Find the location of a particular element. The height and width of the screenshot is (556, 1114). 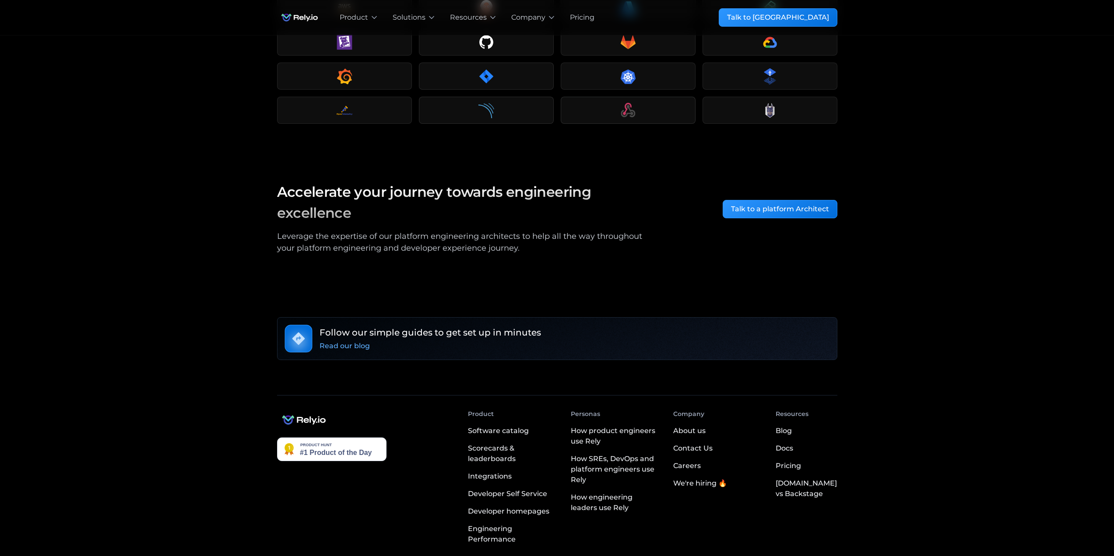

h6: Follow our simple guides to get set up in minutes is located at coordinates (430, 333).